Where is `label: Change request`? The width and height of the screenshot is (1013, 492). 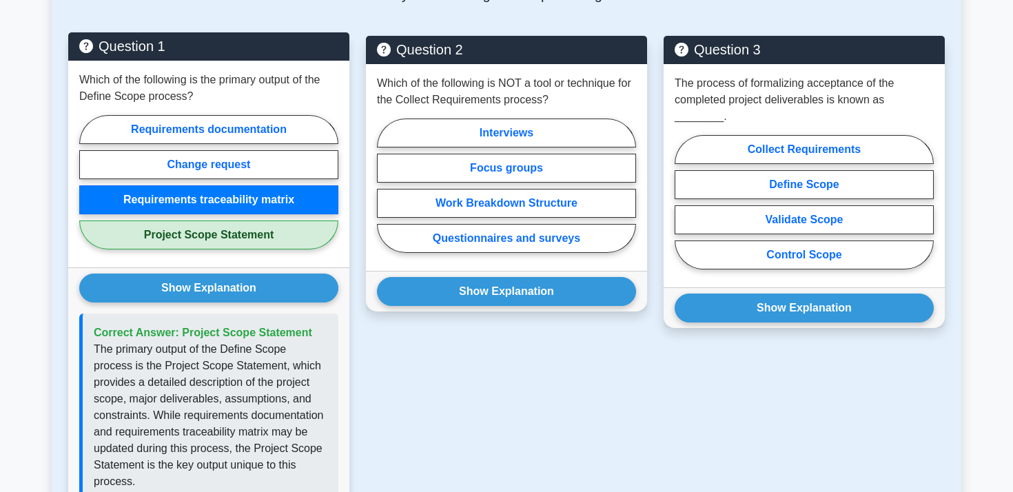
label: Change request is located at coordinates (209, 165).